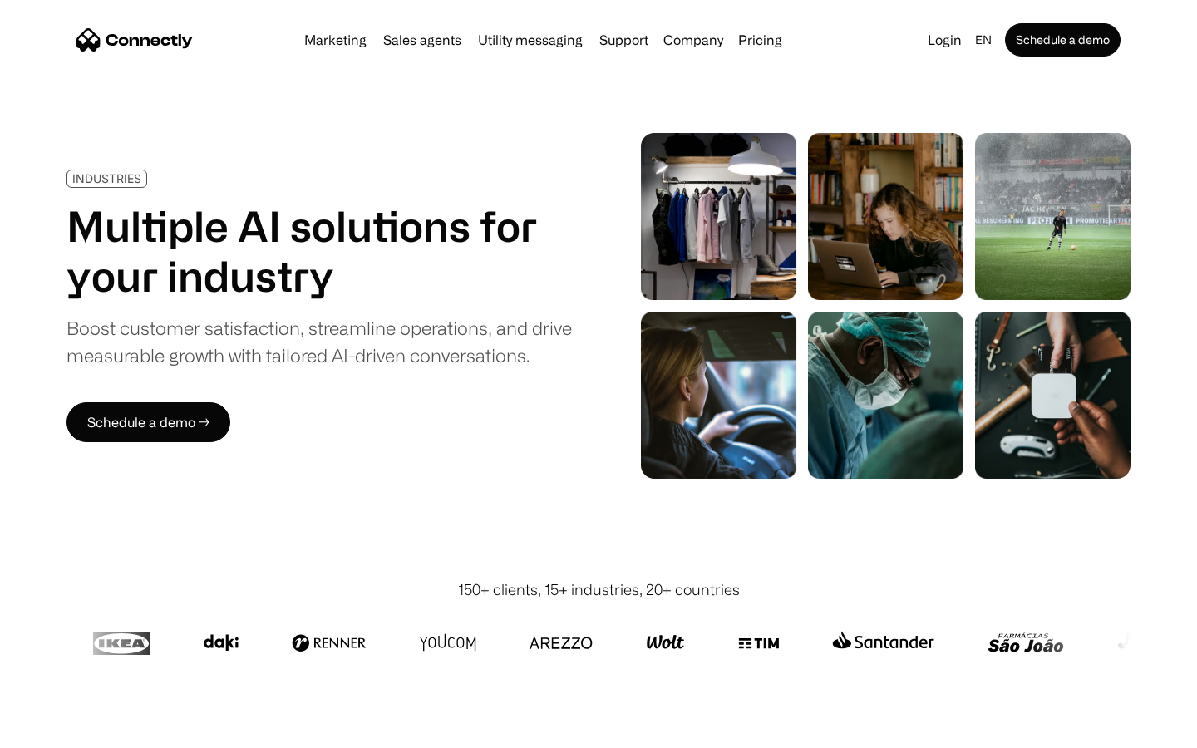  I want to click on a: Support, so click(623, 40).